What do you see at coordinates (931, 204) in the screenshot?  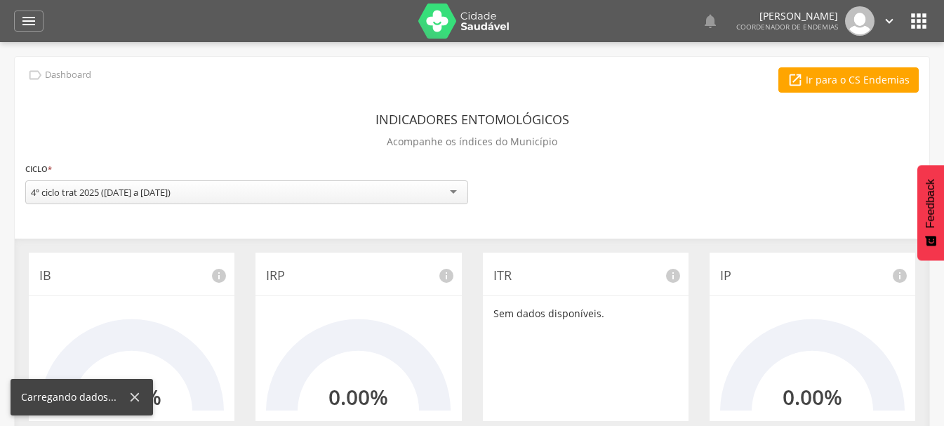 I see `span: Feedback` at bounding box center [931, 204].